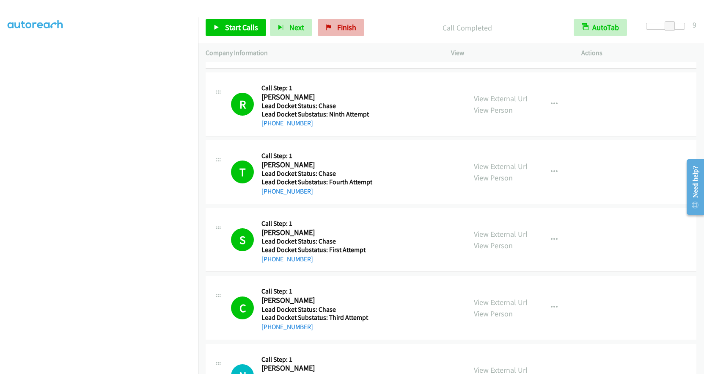 Image resolution: width=704 pixels, height=374 pixels. What do you see at coordinates (316, 250) in the screenshot?
I see `h5: Lead Docket Substatus: First Attempt` at bounding box center [316, 250].